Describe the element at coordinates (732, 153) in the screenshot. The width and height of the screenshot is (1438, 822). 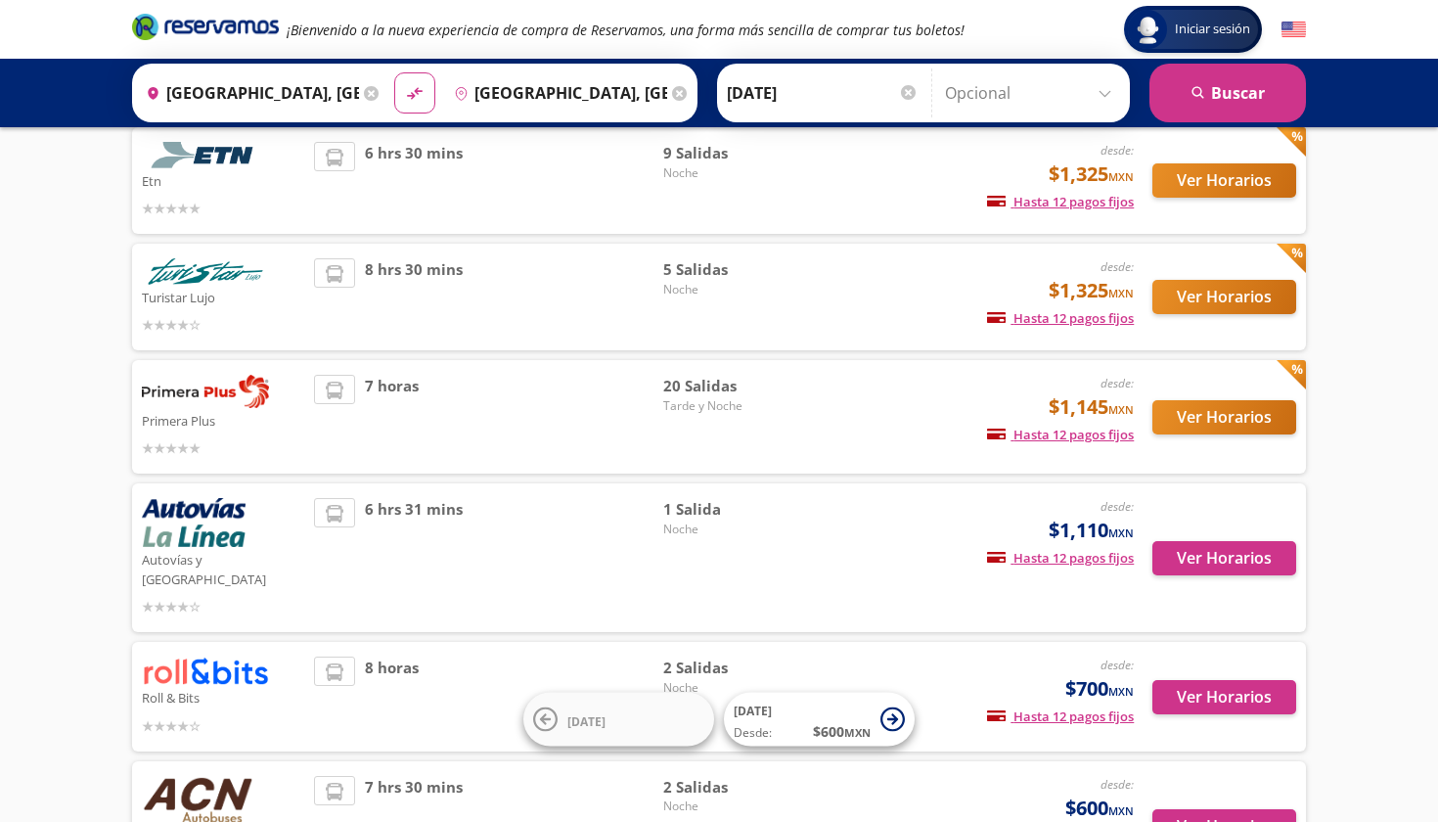
I see `span: 9 Salidas` at that location.